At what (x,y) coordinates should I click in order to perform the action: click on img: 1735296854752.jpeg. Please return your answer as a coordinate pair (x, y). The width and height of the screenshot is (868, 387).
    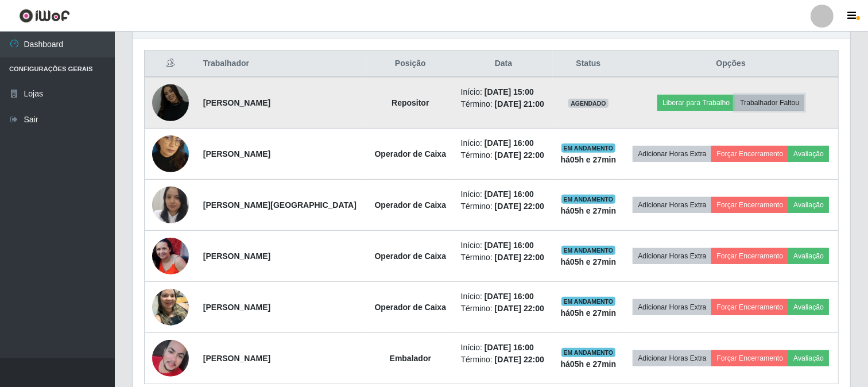
    Looking at the image, I should click on (170, 358).